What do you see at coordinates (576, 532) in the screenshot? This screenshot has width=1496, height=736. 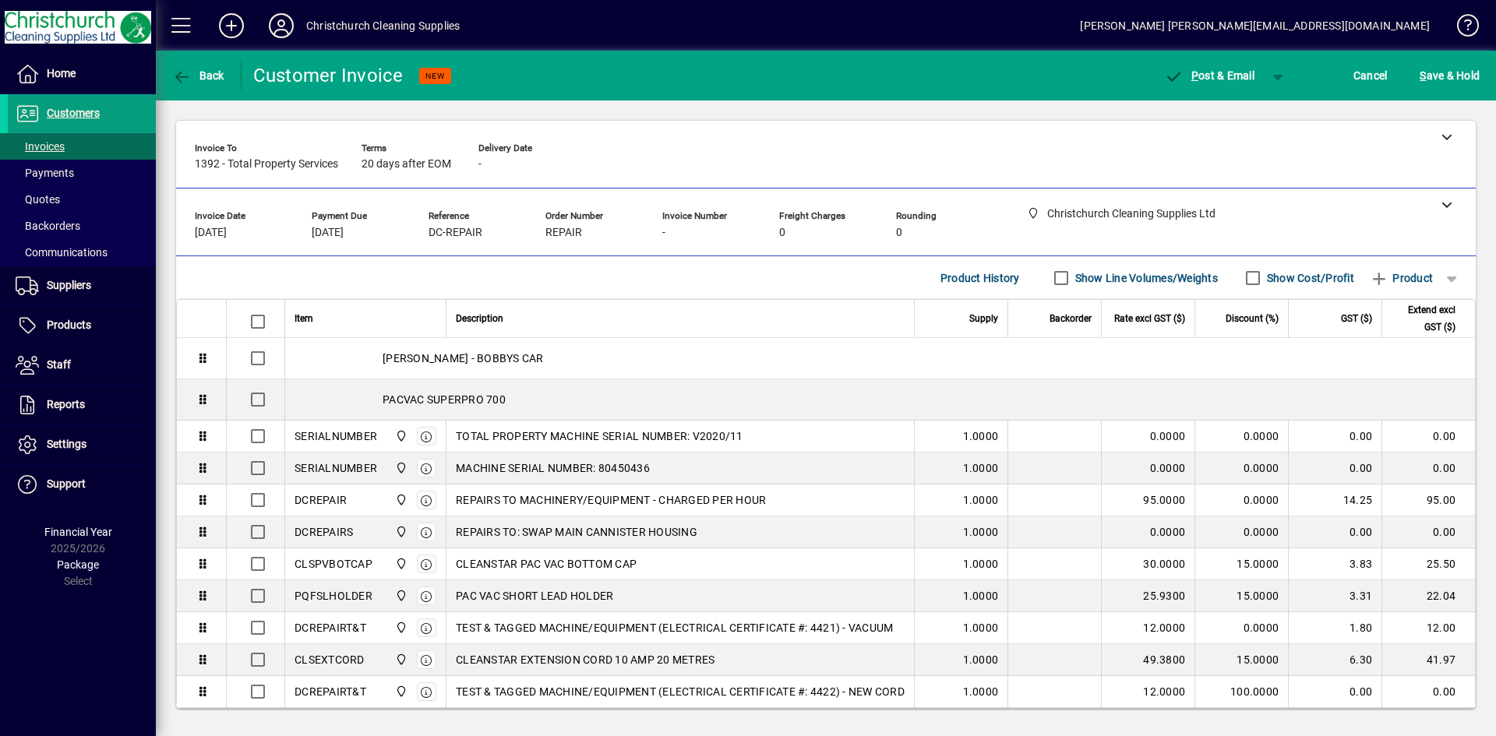 I see `span: REPAIRS TO: SWAP MAIN CANNISTER HOUSING` at bounding box center [576, 532].